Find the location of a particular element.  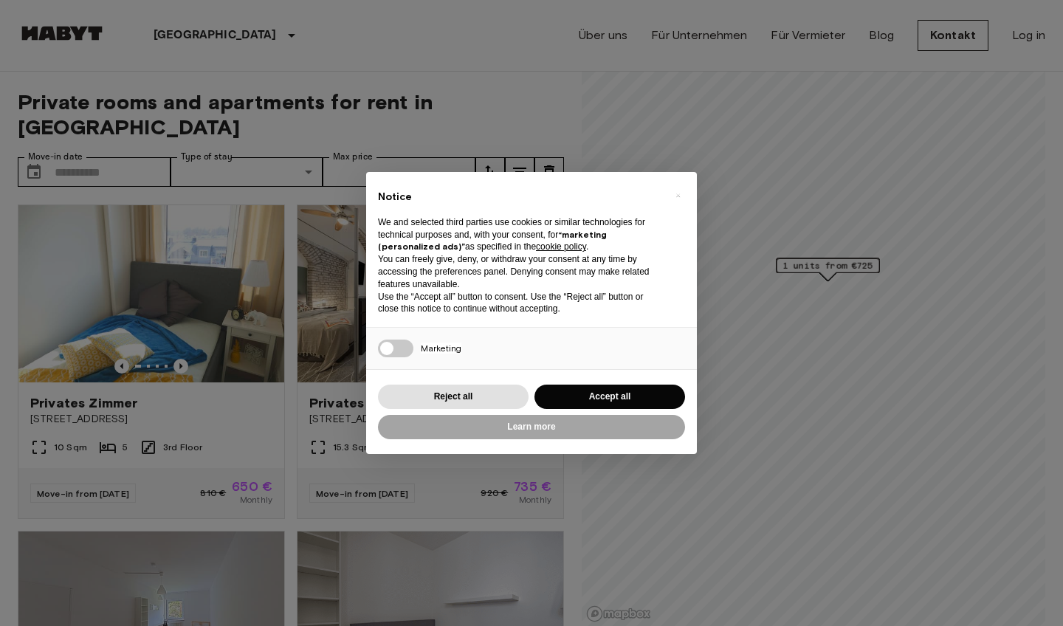

a: cookie policy is located at coordinates (561, 247).